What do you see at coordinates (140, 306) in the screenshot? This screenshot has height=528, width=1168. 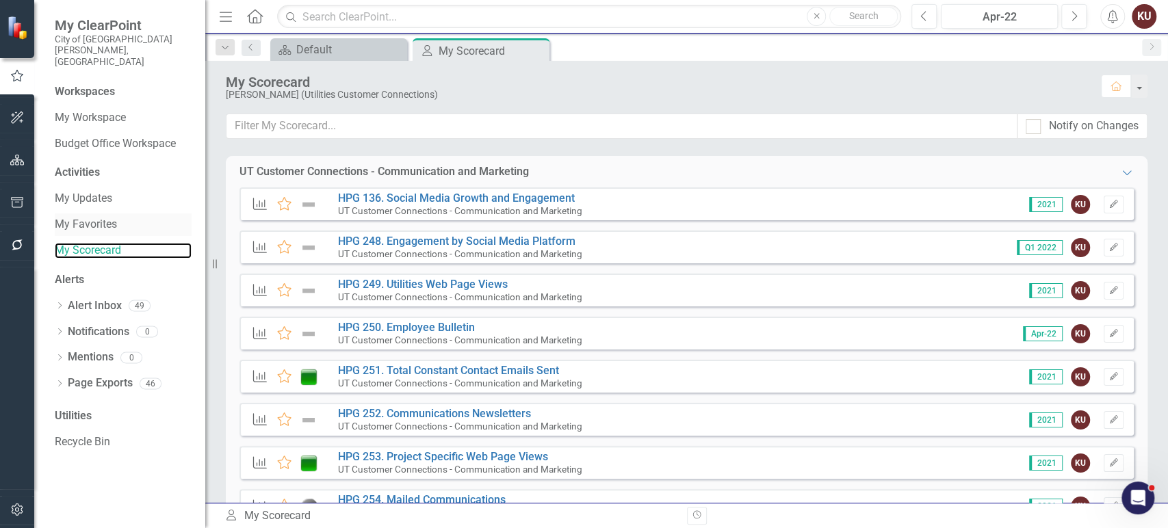 I see `div: 49` at bounding box center [140, 306].